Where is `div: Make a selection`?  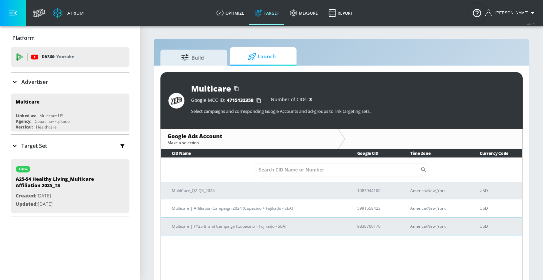 div: Make a selection is located at coordinates (249, 143).